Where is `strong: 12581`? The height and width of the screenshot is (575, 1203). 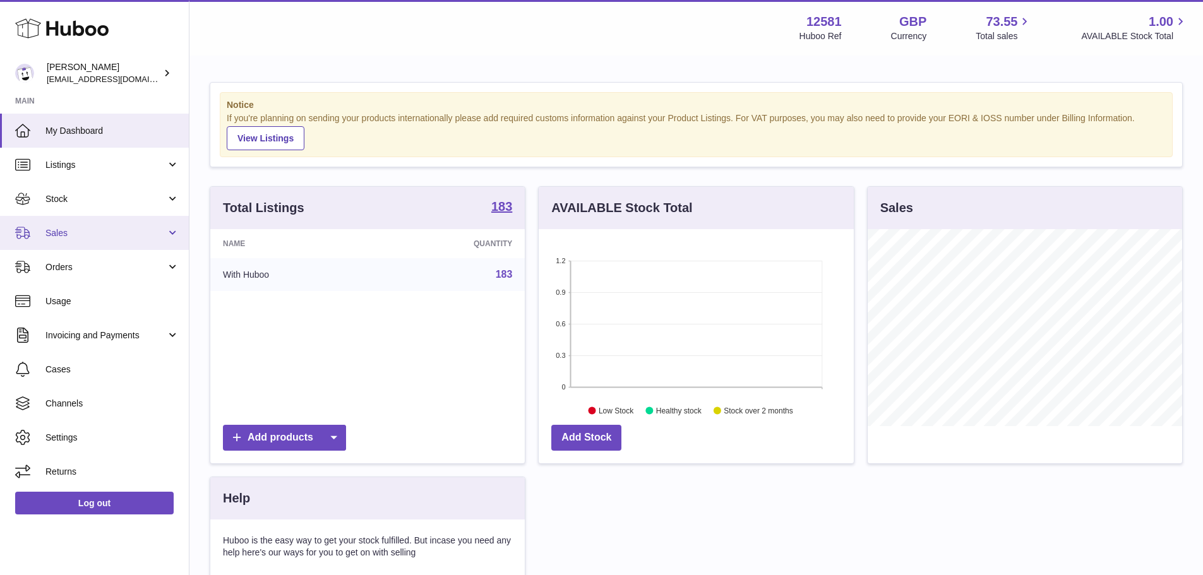 strong: 12581 is located at coordinates (824, 21).